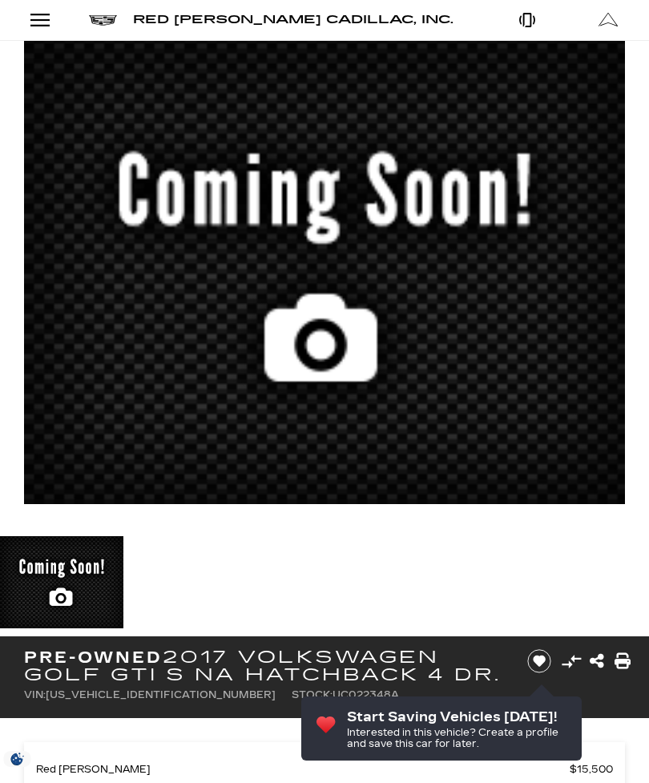 This screenshot has height=783, width=649. Describe the element at coordinates (93, 657) in the screenshot. I see `strong: Pre-Owned` at that location.